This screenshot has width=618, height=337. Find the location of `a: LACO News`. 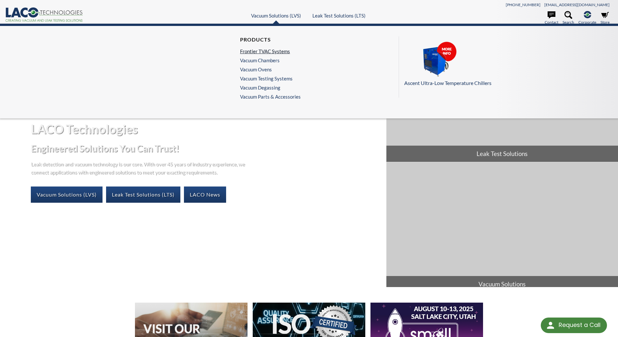

a: LACO News is located at coordinates (205, 195).